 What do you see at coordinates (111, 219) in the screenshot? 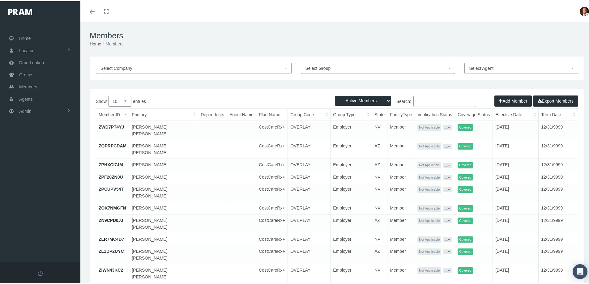
I see `a: ZN9CPD0JJ` at bounding box center [111, 219].